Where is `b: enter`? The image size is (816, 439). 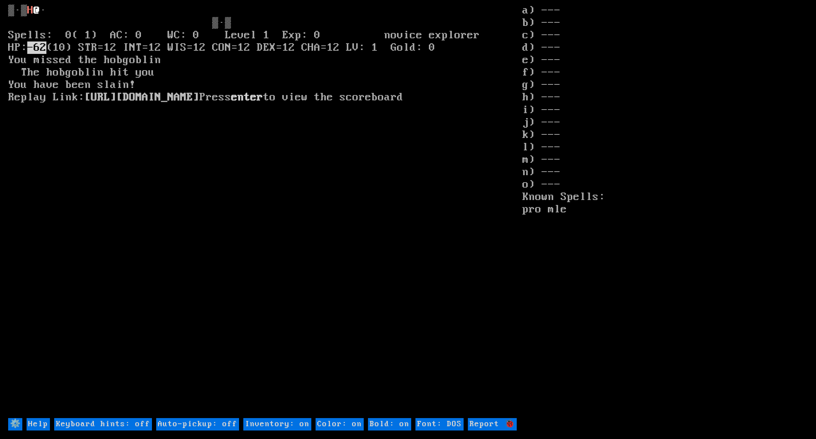
b: enter is located at coordinates (247, 97).